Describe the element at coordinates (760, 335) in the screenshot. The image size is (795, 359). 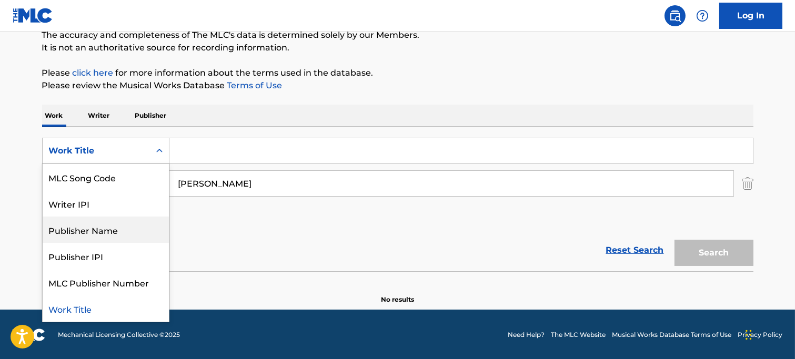
I see `a: Privacy Policy` at that location.